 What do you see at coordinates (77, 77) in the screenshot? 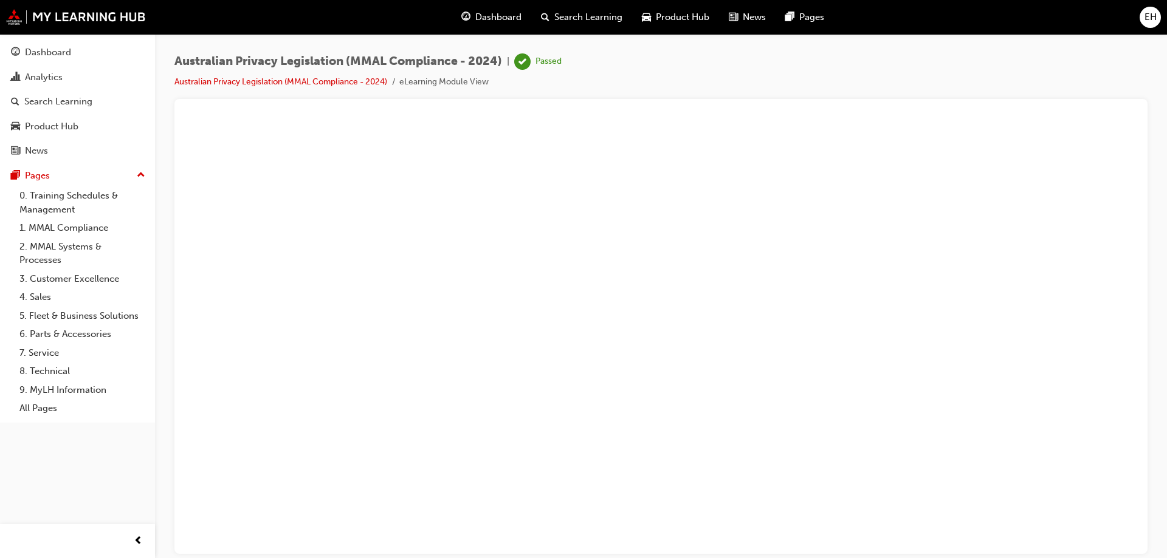
I see `a: Analytics` at bounding box center [77, 77].